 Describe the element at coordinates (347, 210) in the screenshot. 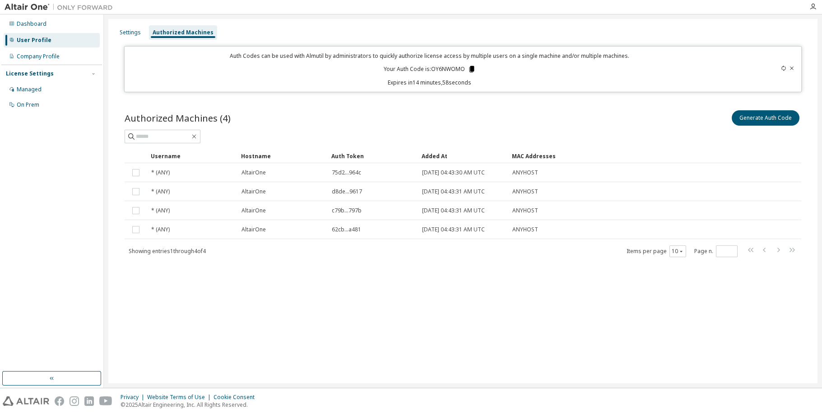

I see `span: c79b...797b` at that location.